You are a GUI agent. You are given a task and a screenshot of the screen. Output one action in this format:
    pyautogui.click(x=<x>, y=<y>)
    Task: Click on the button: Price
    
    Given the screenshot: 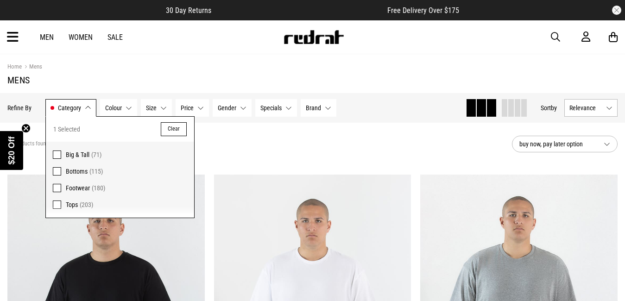 What is the action you would take?
    pyautogui.click(x=192, y=108)
    